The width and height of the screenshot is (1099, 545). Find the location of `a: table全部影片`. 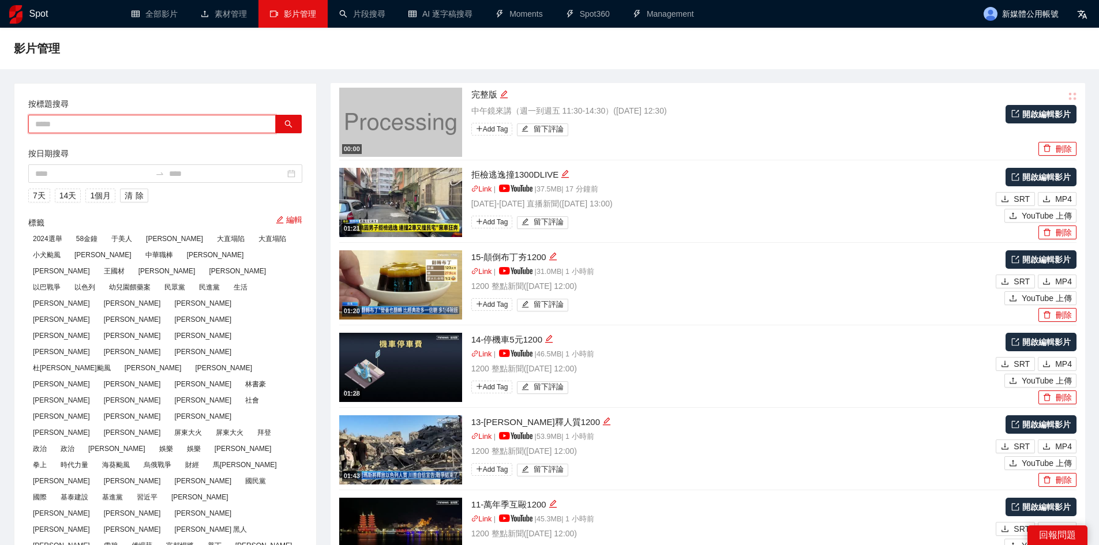

a: table全部影片 is located at coordinates (155, 14).